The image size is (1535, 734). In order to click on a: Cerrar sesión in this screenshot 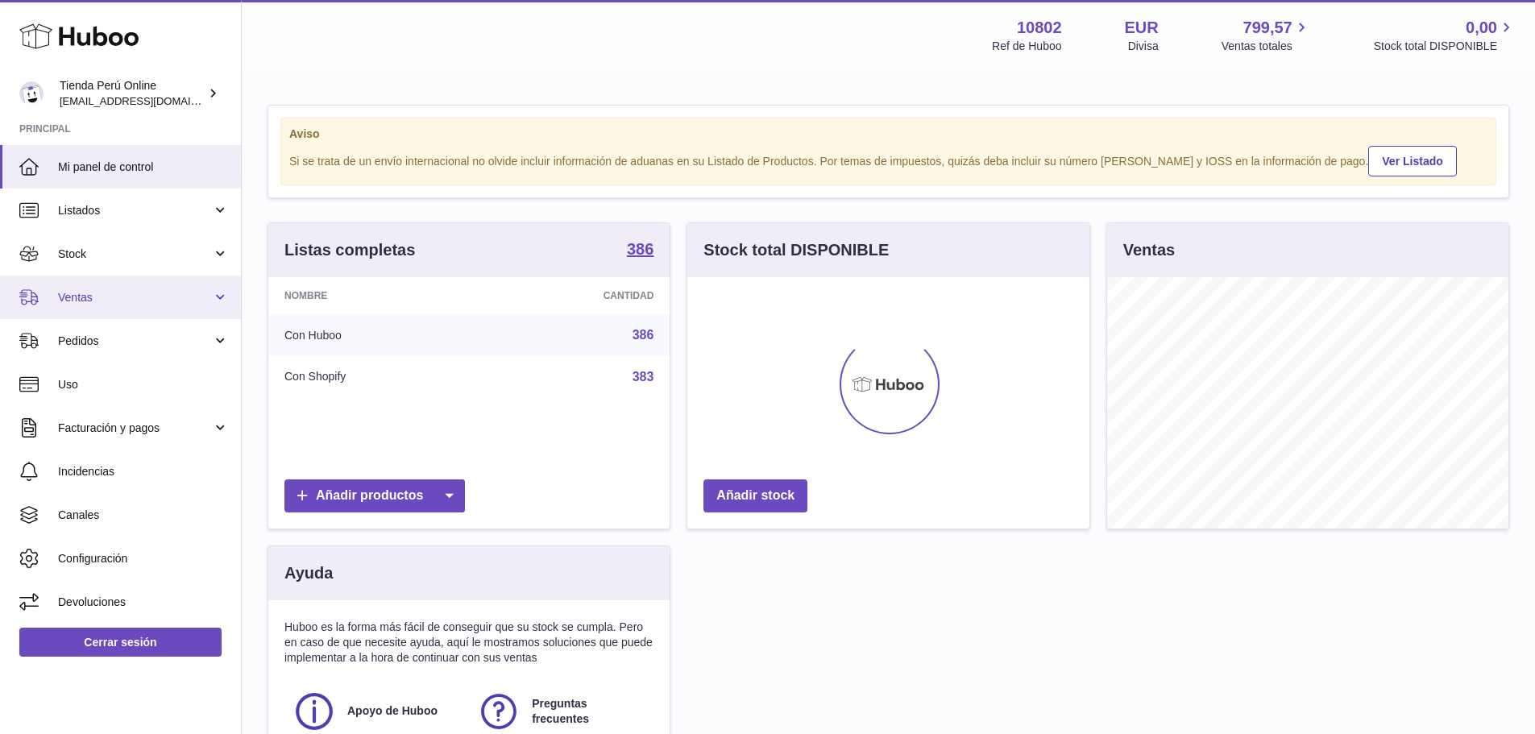, I will do `click(120, 642)`.